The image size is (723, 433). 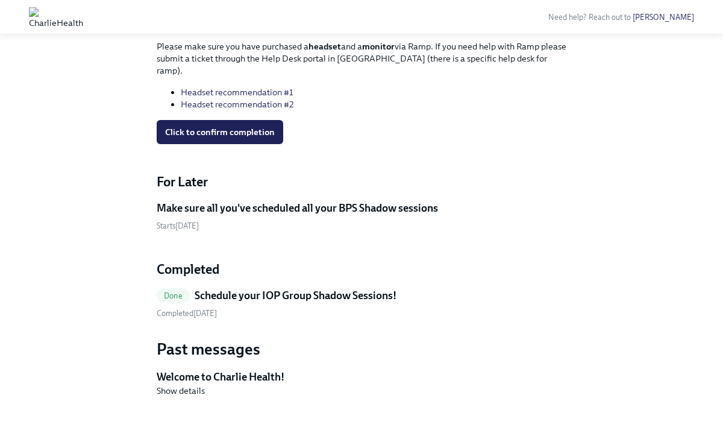 What do you see at coordinates (621, 17) in the screenshot?
I see `span: Need help? Reach out to` at bounding box center [621, 17].